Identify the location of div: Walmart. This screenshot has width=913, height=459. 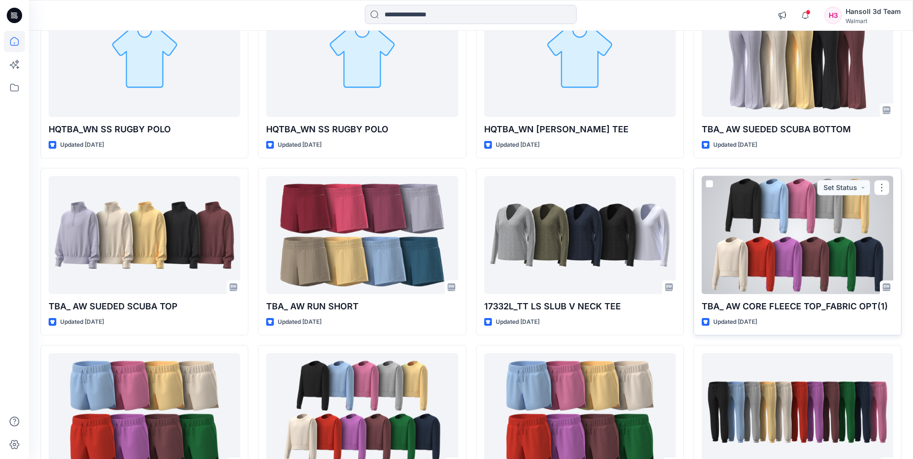
(873, 21).